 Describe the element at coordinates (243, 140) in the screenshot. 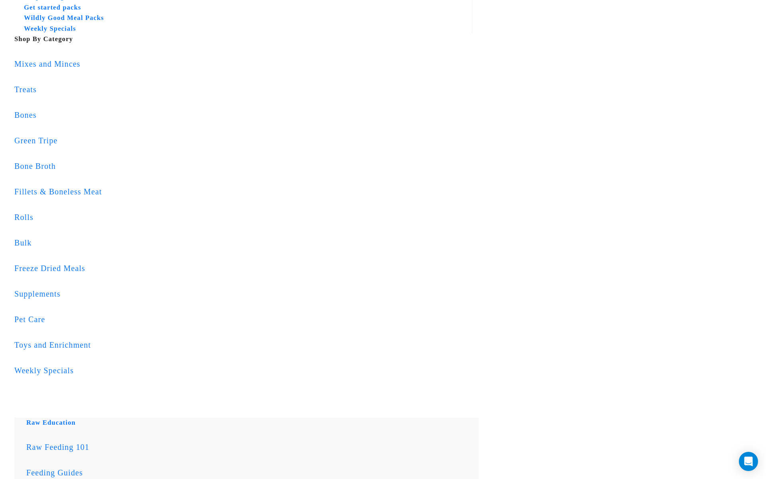

I see `a: Green Tripe` at that location.